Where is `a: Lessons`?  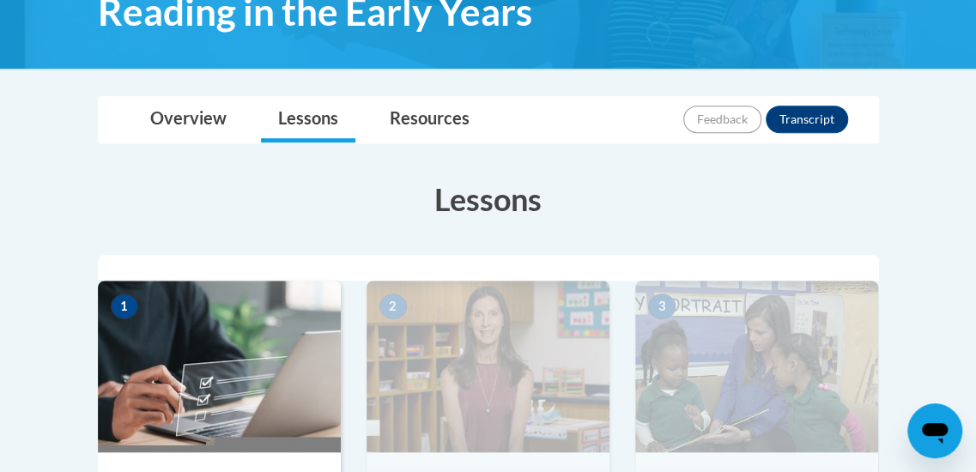 a: Lessons is located at coordinates (308, 119).